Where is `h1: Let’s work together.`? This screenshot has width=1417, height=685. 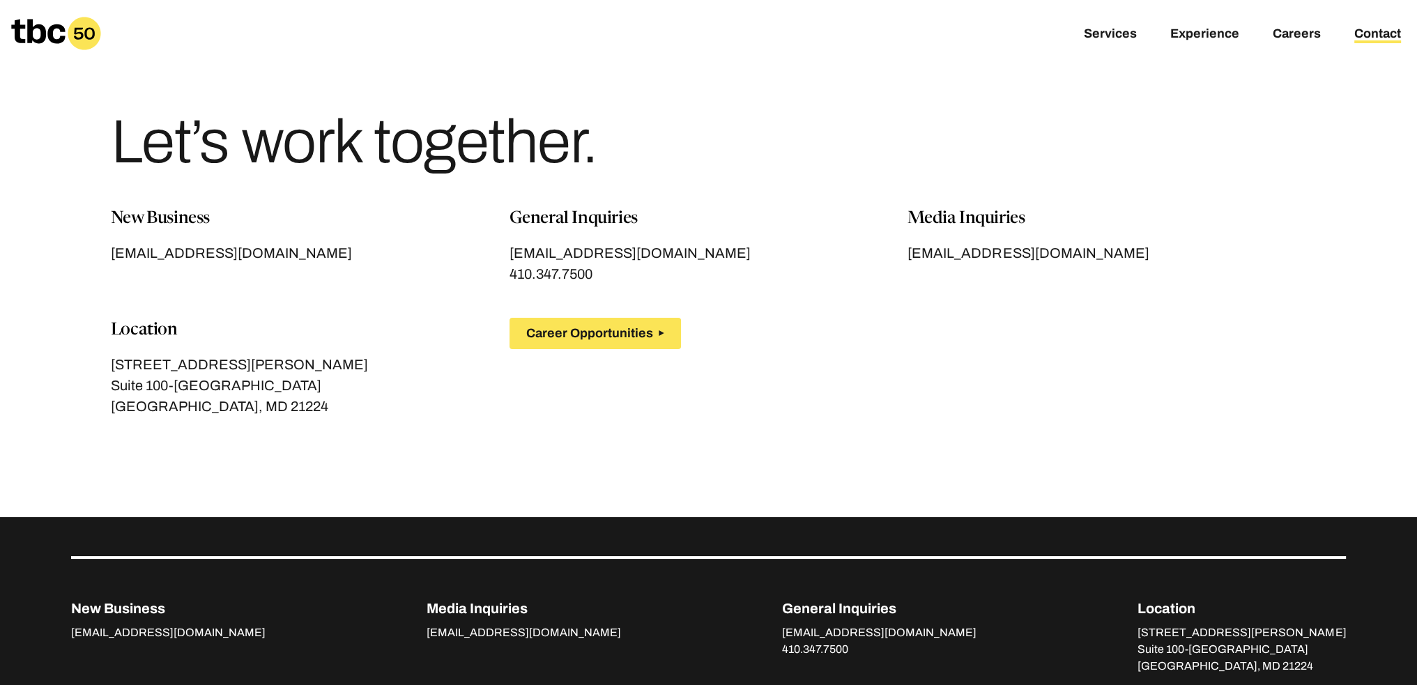 h1: Let’s work together. is located at coordinates (354, 142).